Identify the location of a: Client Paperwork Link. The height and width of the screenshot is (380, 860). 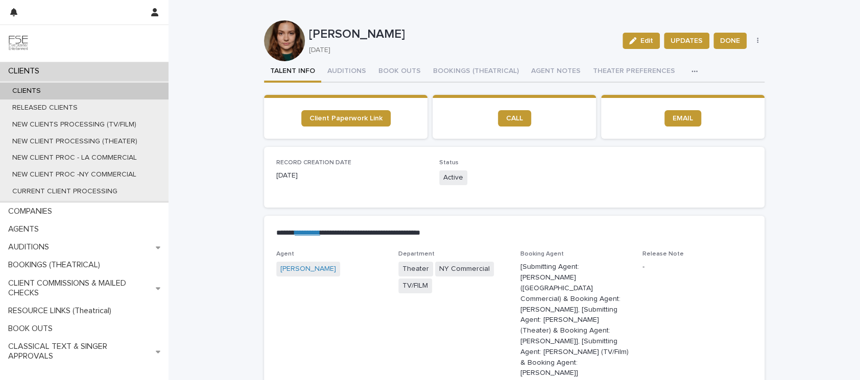
(346, 118).